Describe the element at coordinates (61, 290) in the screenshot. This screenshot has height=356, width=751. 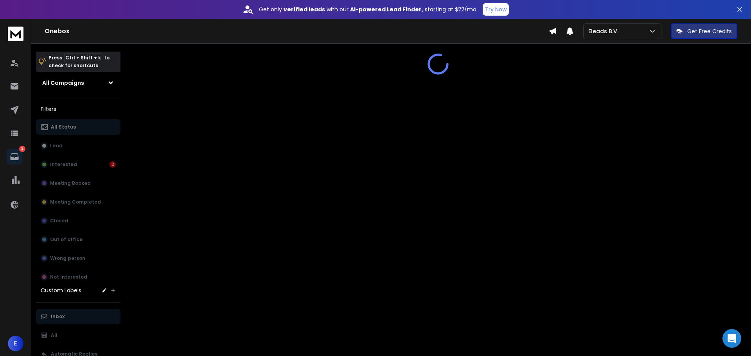
I see `h3: Custom Labels` at that location.